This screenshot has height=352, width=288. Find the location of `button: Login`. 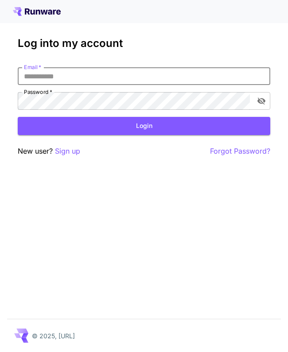

button: Login is located at coordinates (144, 126).